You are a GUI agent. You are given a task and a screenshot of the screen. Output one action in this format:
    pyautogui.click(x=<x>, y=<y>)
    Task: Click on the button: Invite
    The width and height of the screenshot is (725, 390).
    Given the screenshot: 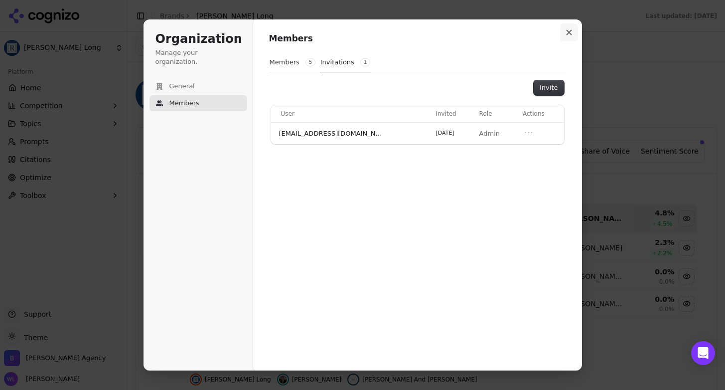 What is the action you would take?
    pyautogui.click(x=549, y=88)
    